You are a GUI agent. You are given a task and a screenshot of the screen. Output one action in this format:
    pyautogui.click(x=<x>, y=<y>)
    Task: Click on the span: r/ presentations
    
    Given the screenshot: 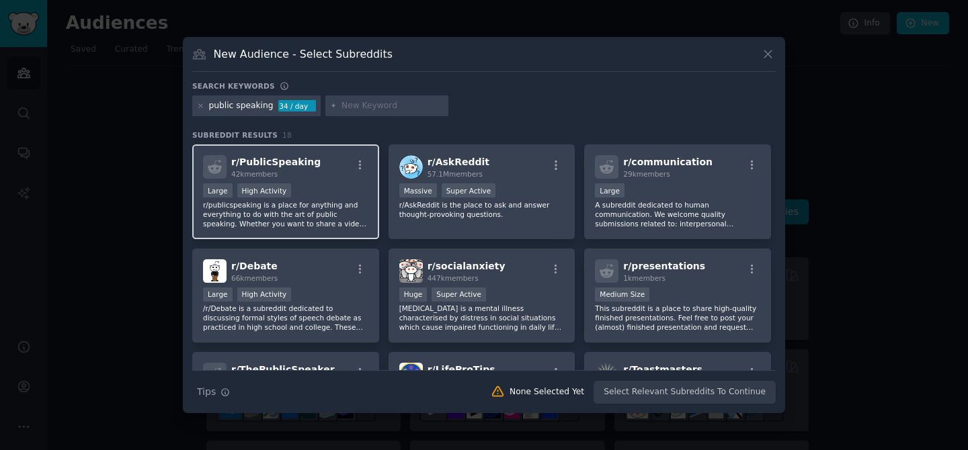 What is the action you would take?
    pyautogui.click(x=664, y=266)
    